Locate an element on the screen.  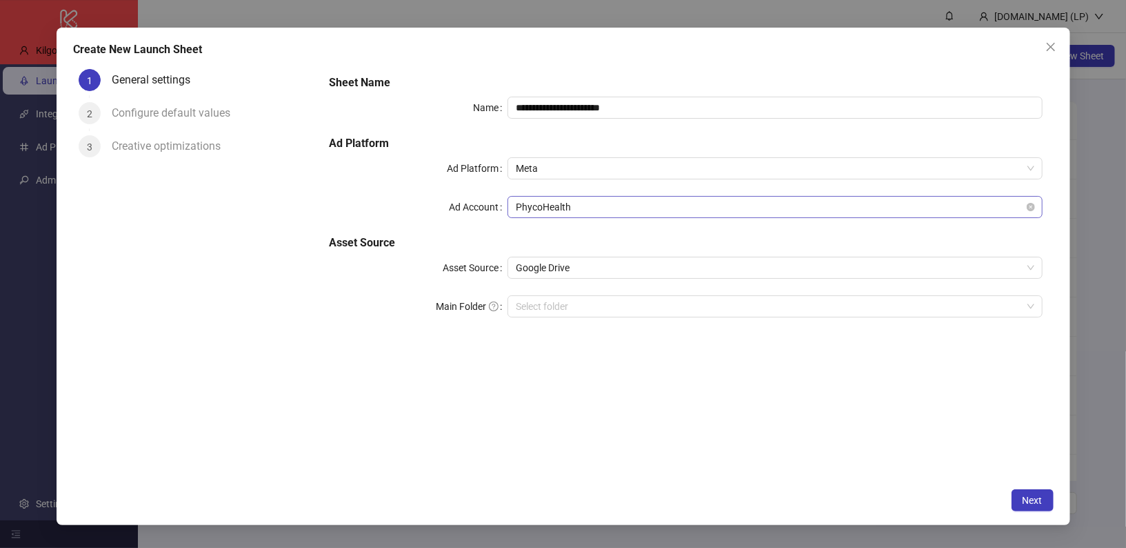
label: Ad Account is located at coordinates (478, 207).